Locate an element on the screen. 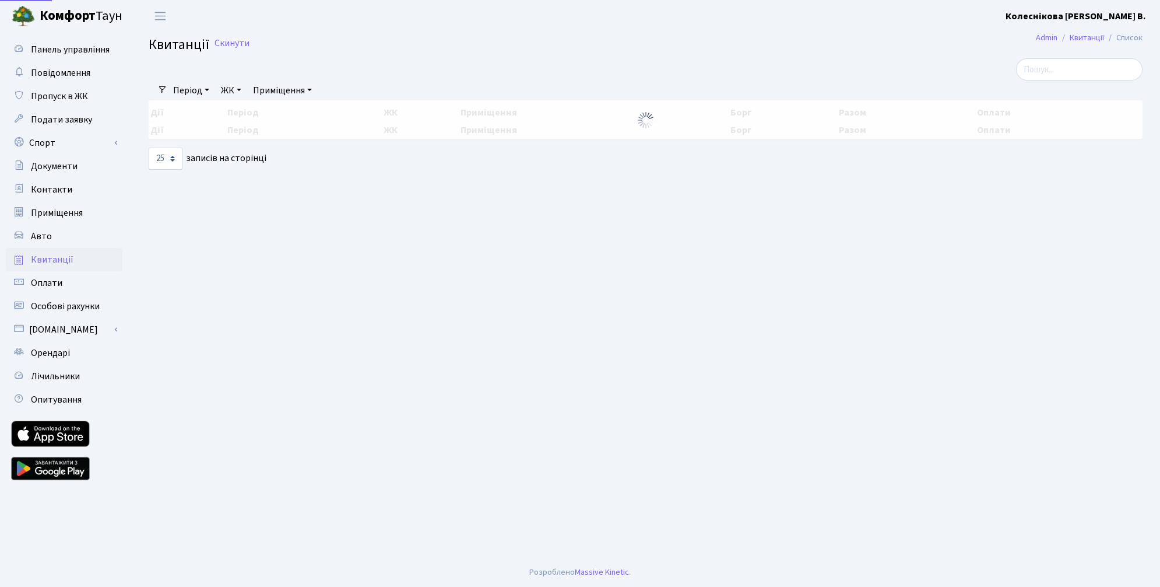  span: Подати заявку is located at coordinates (61, 120).